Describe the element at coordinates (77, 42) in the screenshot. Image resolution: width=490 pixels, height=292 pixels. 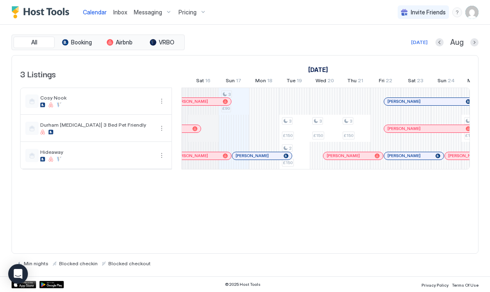
I see `button: Booking` at that location.